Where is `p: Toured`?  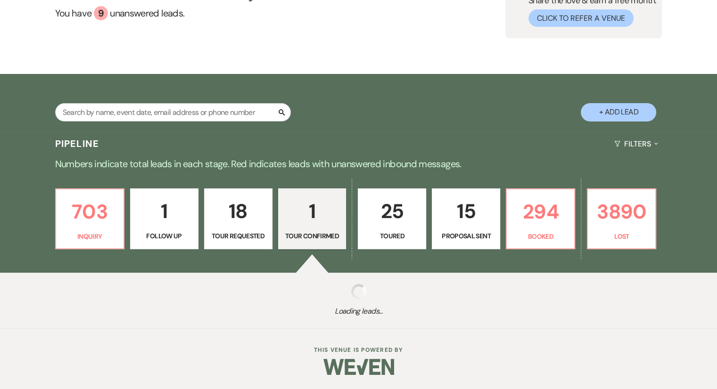 p: Toured is located at coordinates (392, 236).